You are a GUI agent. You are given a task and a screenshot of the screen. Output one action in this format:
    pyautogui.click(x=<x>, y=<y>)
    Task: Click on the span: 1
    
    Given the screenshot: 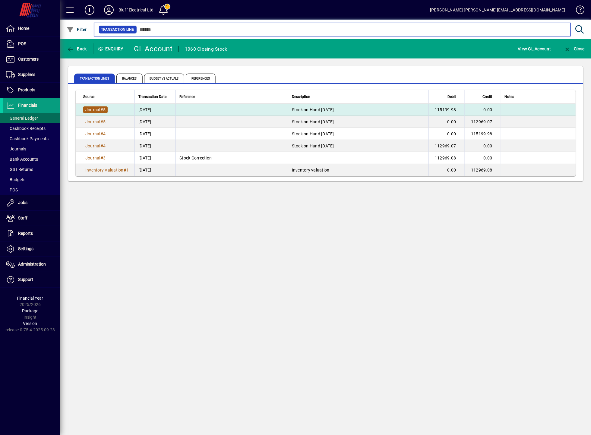 What is the action you would take?
    pyautogui.click(x=128, y=170)
    